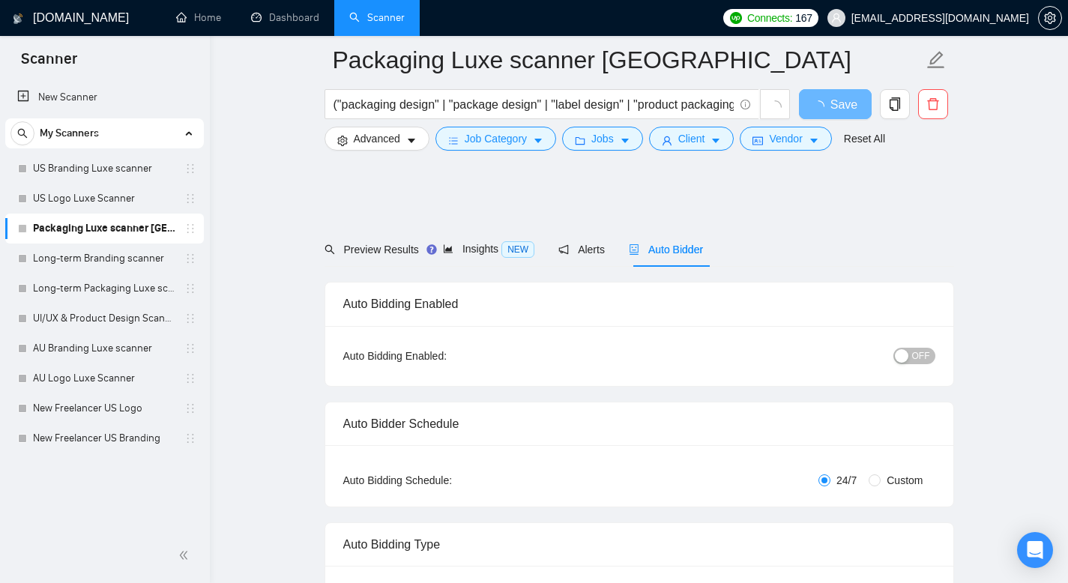  What do you see at coordinates (736, 18) in the screenshot?
I see `img: upwork-logo.png` at bounding box center [736, 18].